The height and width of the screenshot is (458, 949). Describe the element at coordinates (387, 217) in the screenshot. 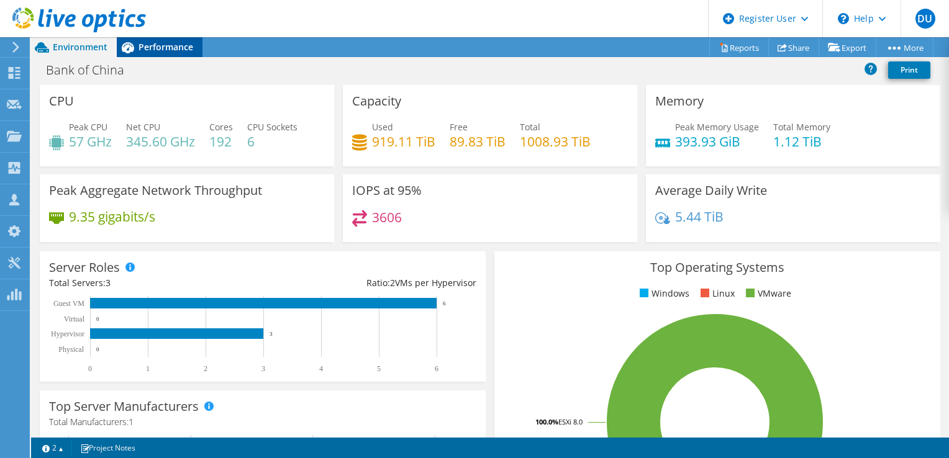

I see `h4: 3606` at that location.